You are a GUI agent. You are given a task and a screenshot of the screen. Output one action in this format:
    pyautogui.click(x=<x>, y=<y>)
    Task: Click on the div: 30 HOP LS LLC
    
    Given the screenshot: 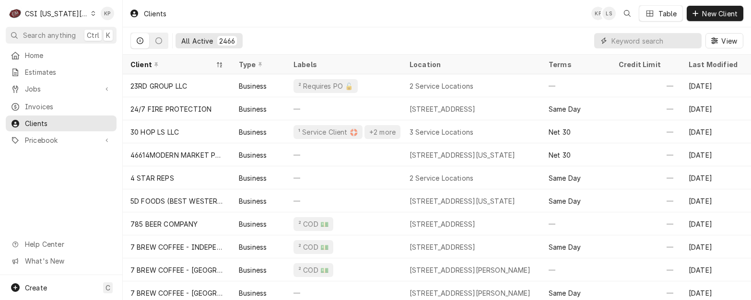 What is the action you would take?
    pyautogui.click(x=154, y=132)
    